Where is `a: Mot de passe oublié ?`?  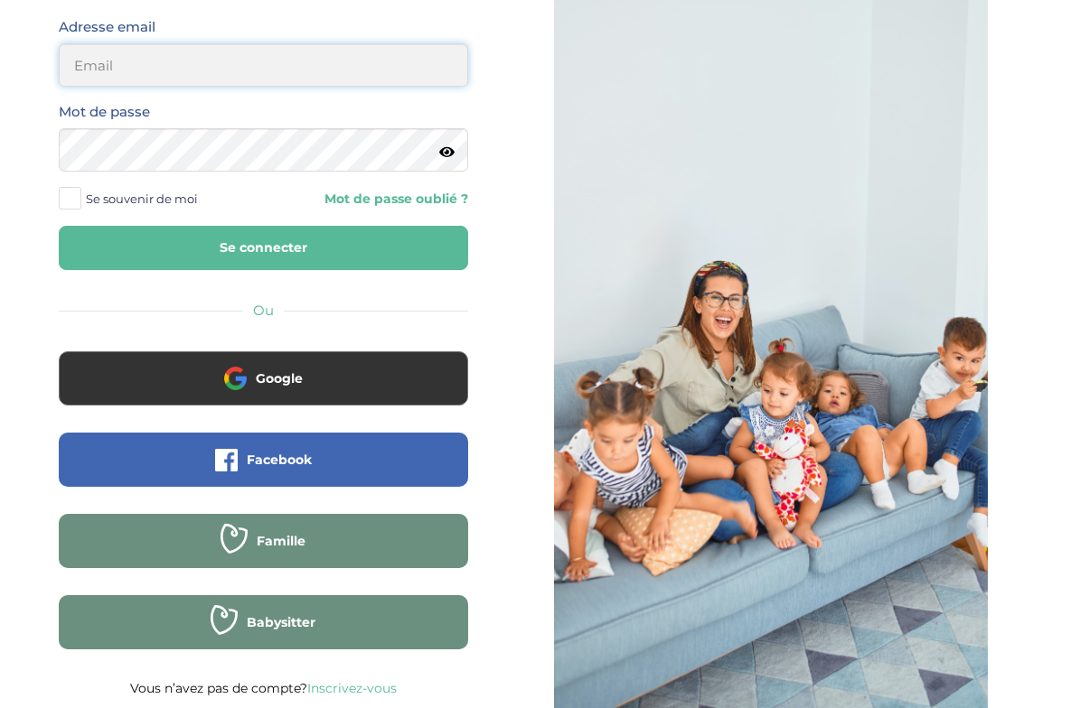
a: Mot de passe oublié ? is located at coordinates (371, 199).